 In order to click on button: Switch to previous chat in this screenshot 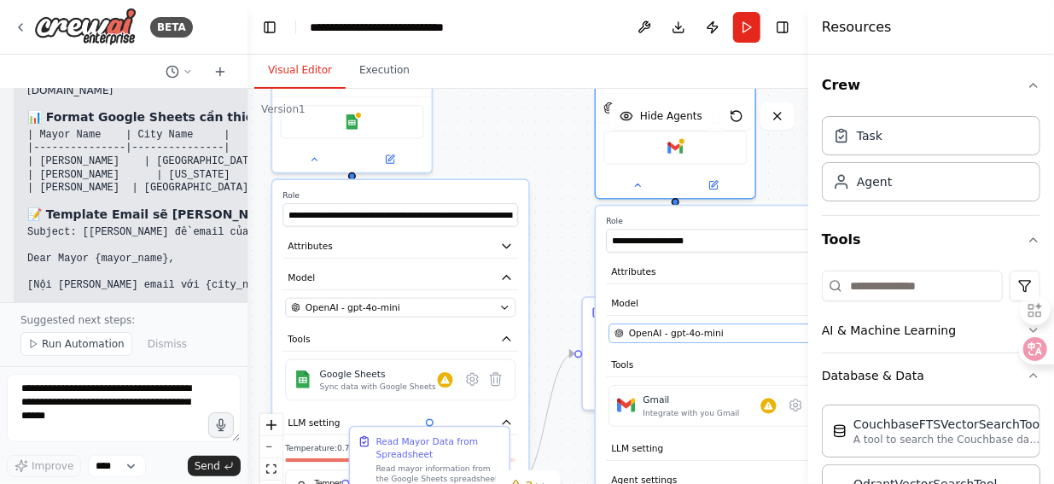, I will do `click(179, 72)`.